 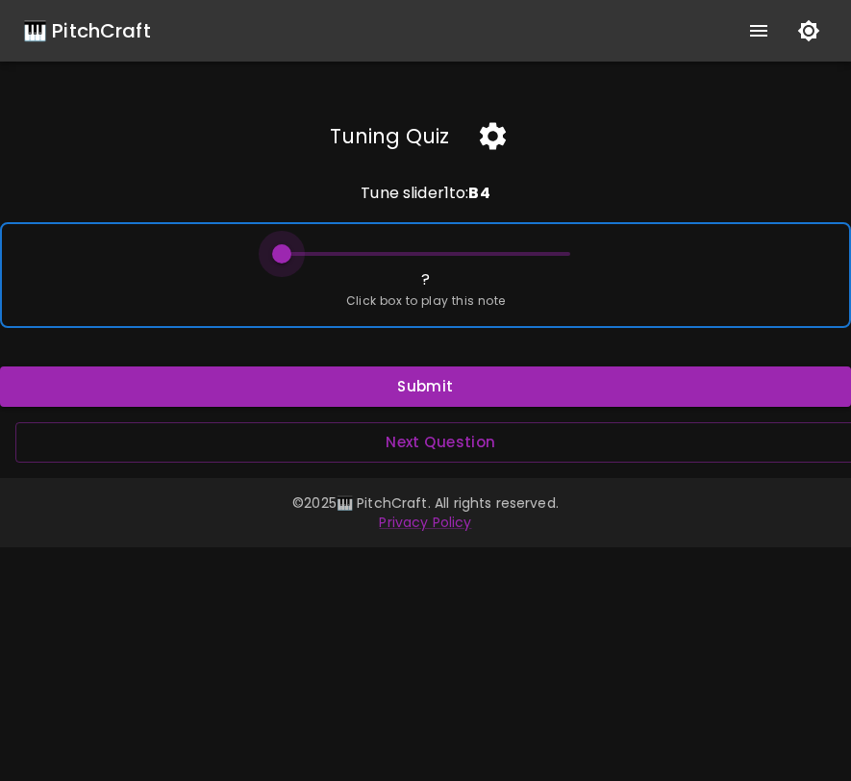 What do you see at coordinates (426, 301) in the screenshot?
I see `span: Click box to play this note` at bounding box center [426, 301].